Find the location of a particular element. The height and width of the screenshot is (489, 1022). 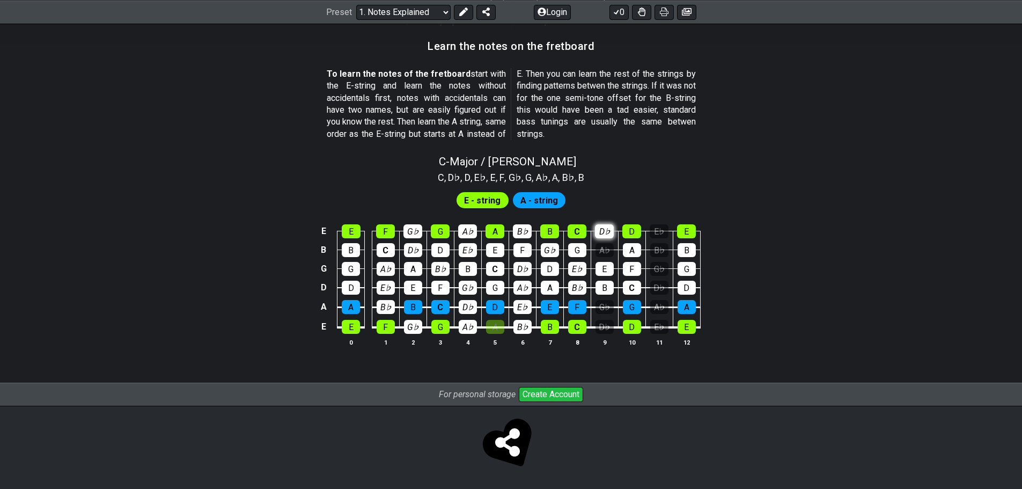

button: Edit Preset is located at coordinates (464, 12).